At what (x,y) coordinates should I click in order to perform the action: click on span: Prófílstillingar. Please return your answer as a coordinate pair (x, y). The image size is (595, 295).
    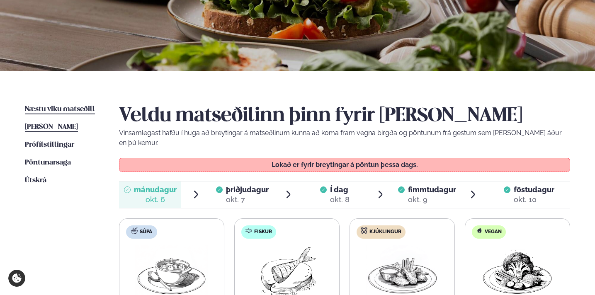
    Looking at the image, I should click on (49, 145).